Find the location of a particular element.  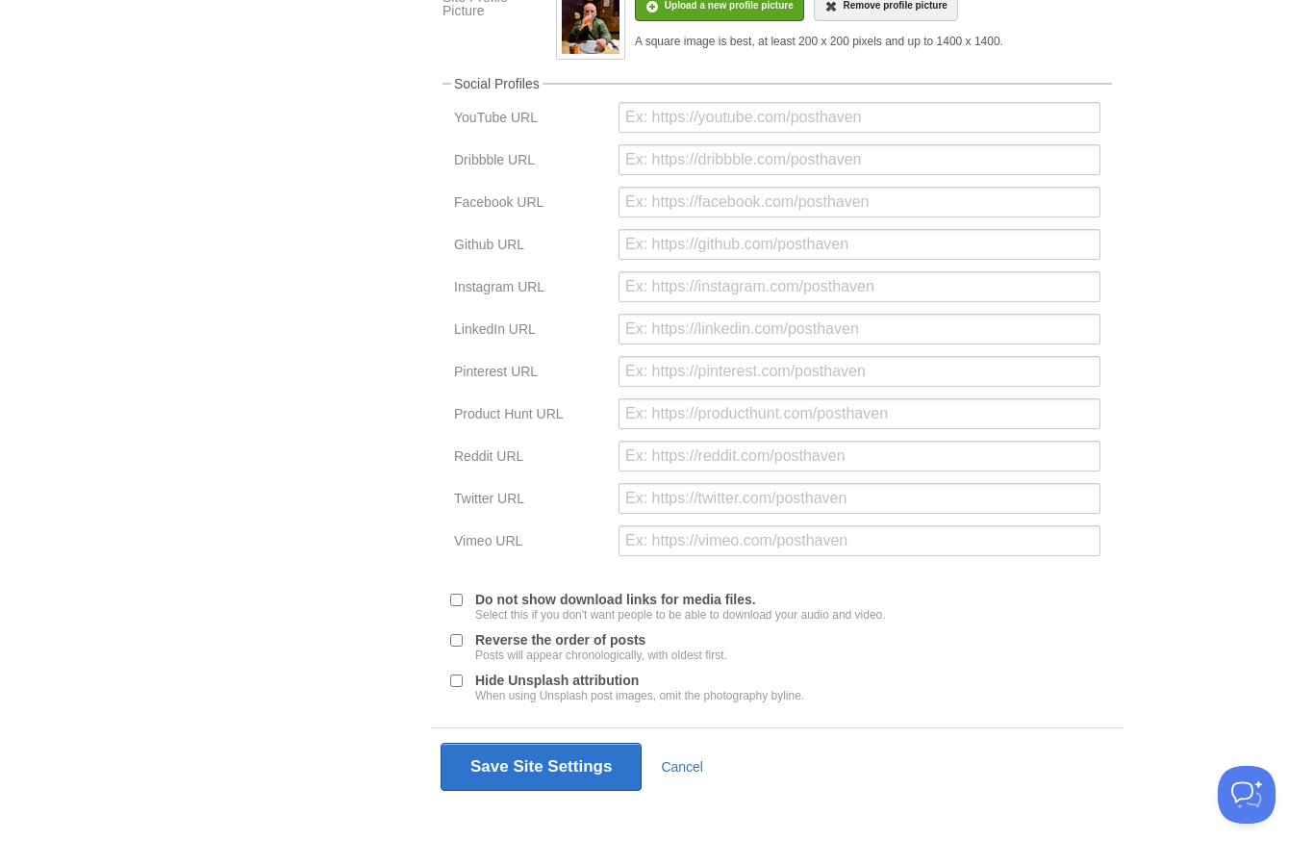

span: Upload a new profile picture is located at coordinates (729, 9).